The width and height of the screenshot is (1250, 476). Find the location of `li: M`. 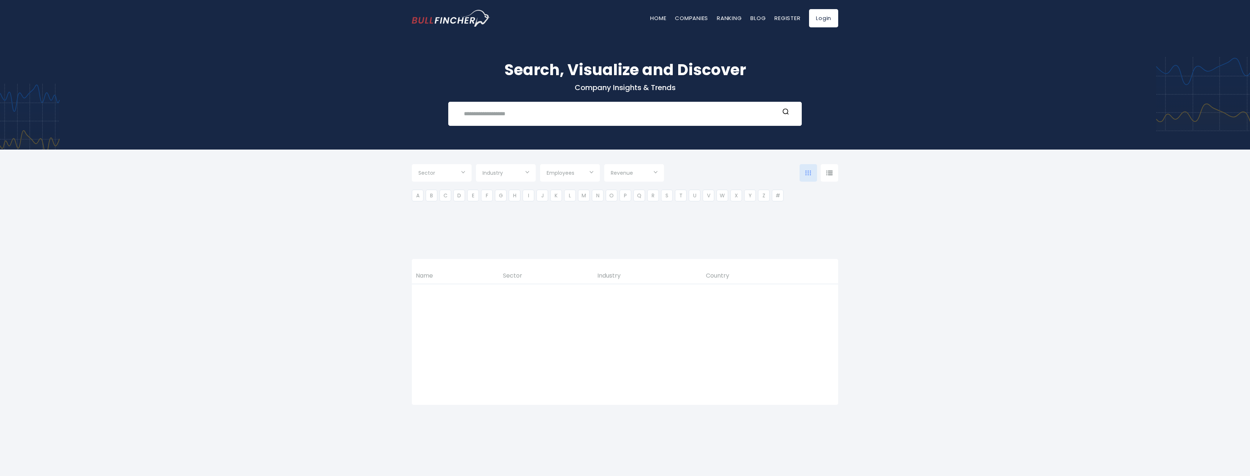

li: M is located at coordinates (584, 195).